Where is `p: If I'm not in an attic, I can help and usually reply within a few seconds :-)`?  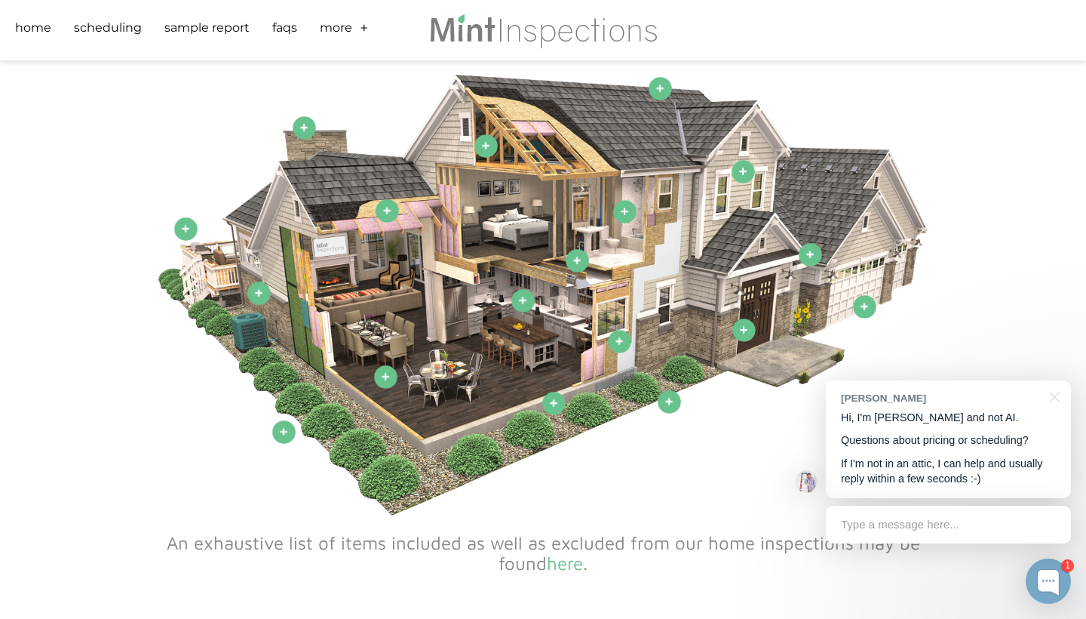
p: If I'm not in an attic, I can help and usually reply within a few seconds :-) is located at coordinates (948, 471).